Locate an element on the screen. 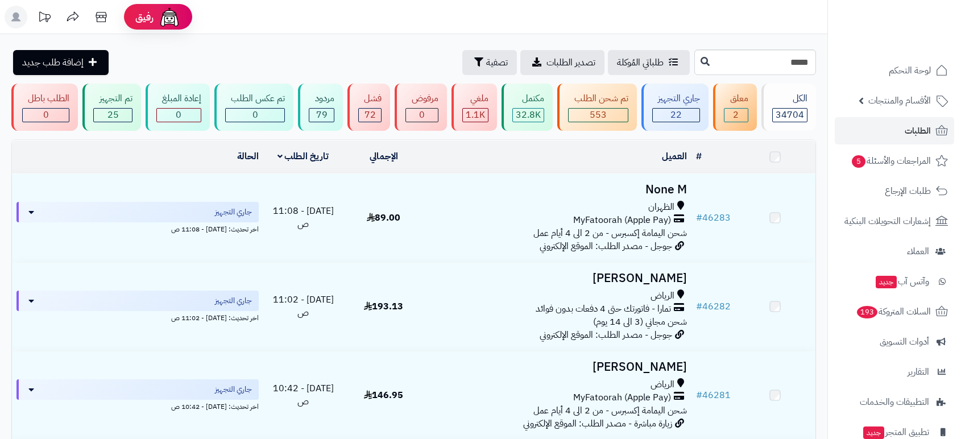 Image resolution: width=961 pixels, height=439 pixels. div: 2 is located at coordinates (736, 115).